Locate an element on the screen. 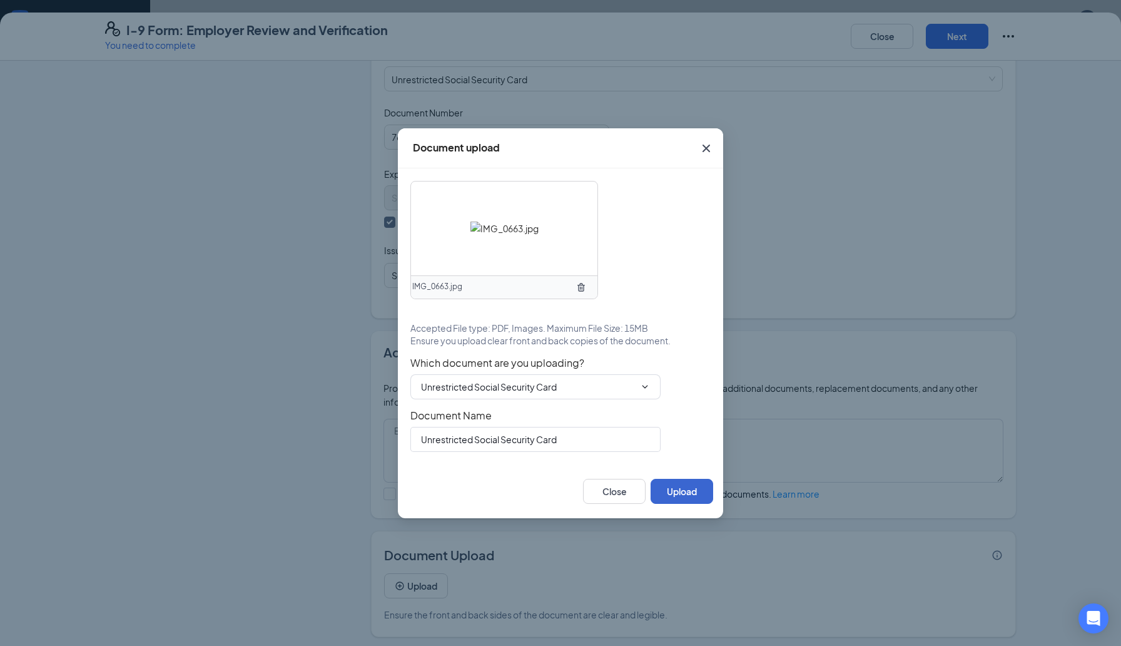  button: Upload is located at coordinates (682, 491).